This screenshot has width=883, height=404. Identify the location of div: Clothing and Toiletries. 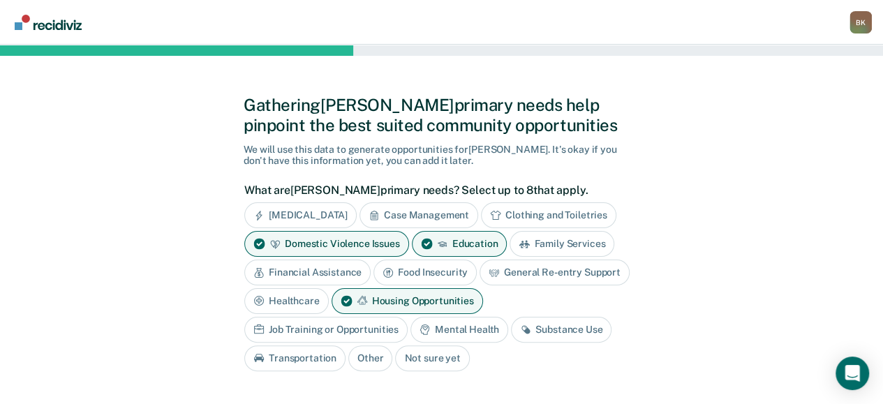
(548, 215).